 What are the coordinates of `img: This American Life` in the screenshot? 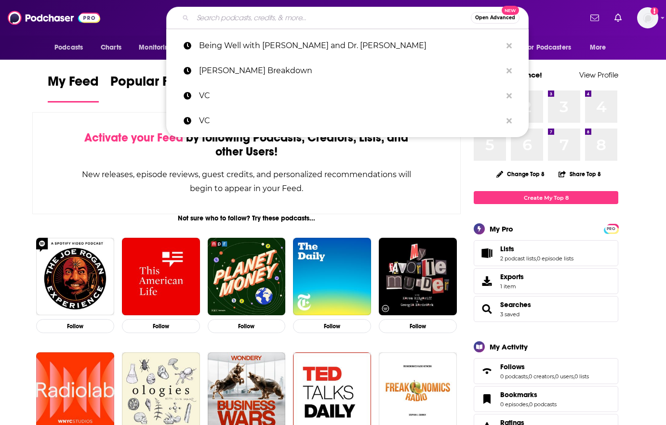 It's located at (161, 277).